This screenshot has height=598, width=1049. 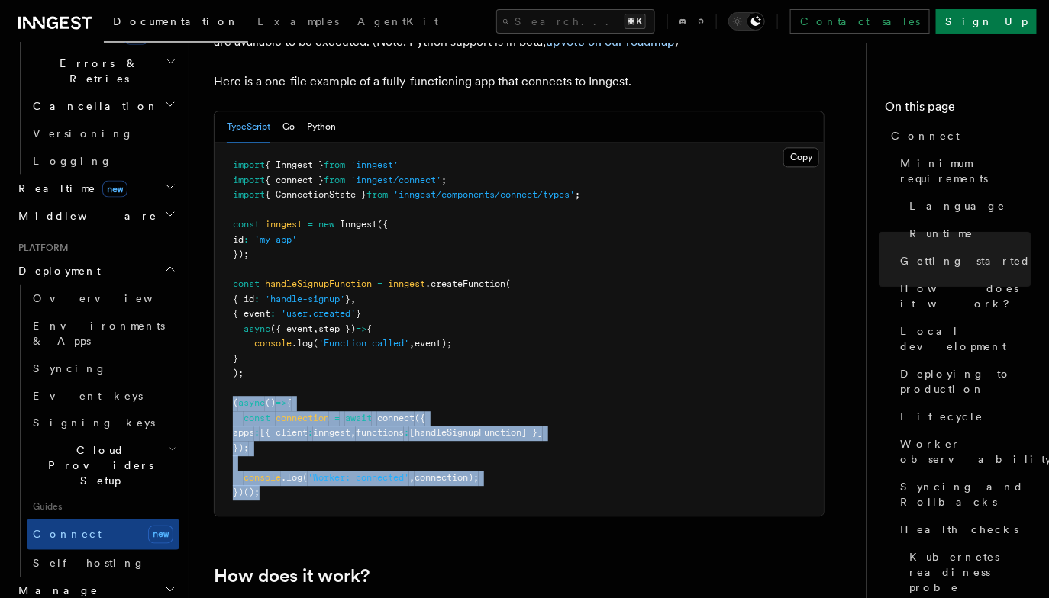 What do you see at coordinates (248, 127) in the screenshot?
I see `button: TypeScript` at bounding box center [248, 127].